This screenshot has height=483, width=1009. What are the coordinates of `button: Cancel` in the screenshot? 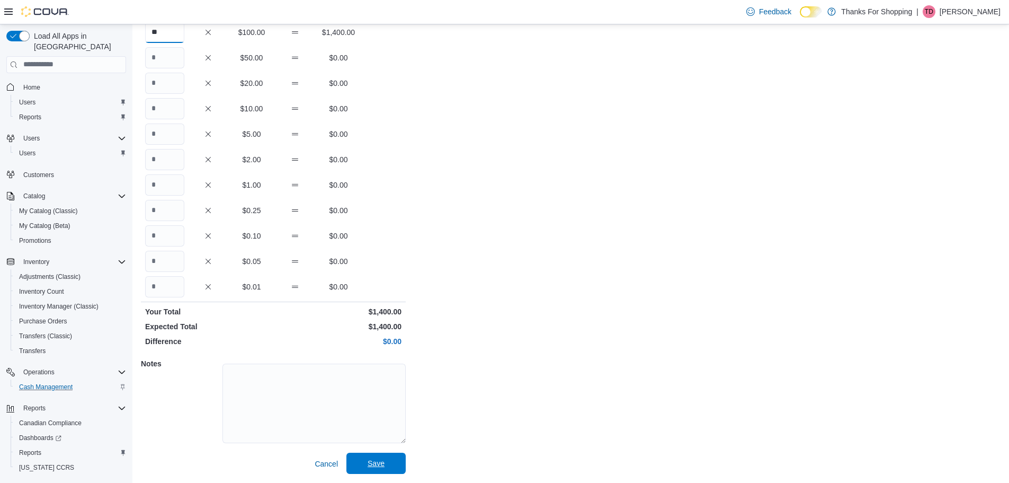 It's located at (326, 464).